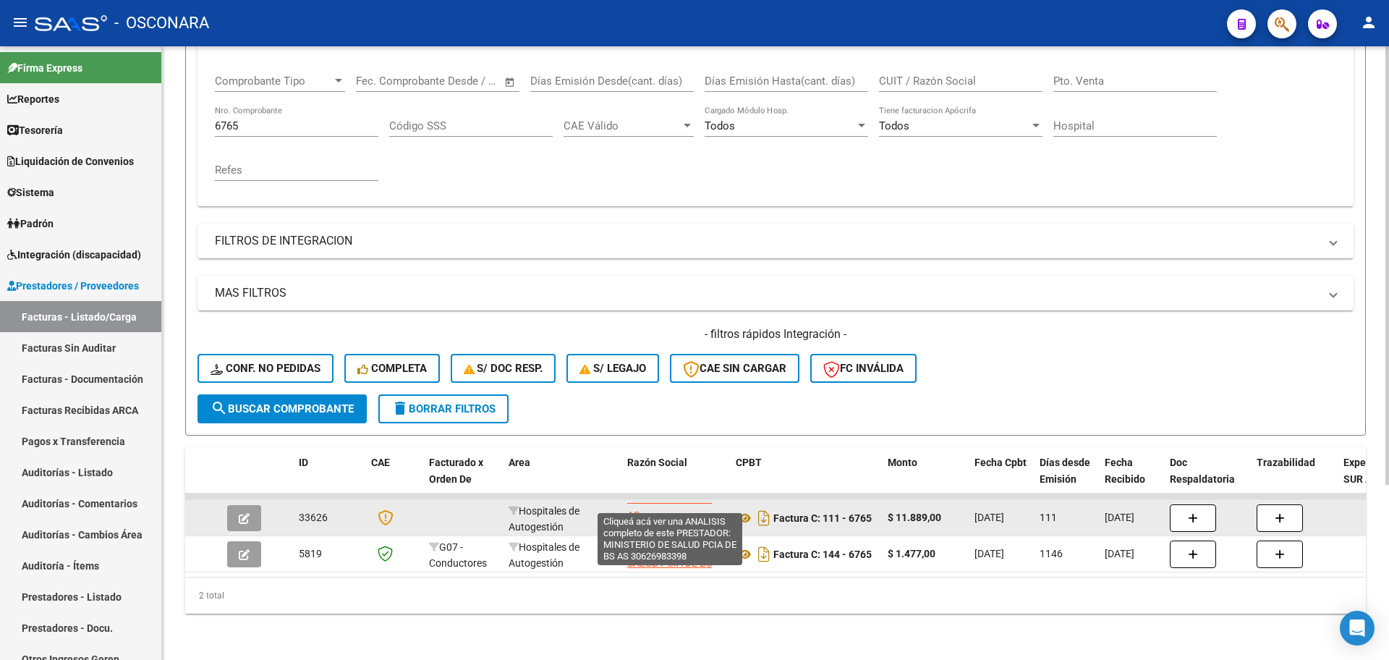 This screenshot has width=1389, height=660. I want to click on mat-panel-title: MAS FILTROS, so click(767, 293).